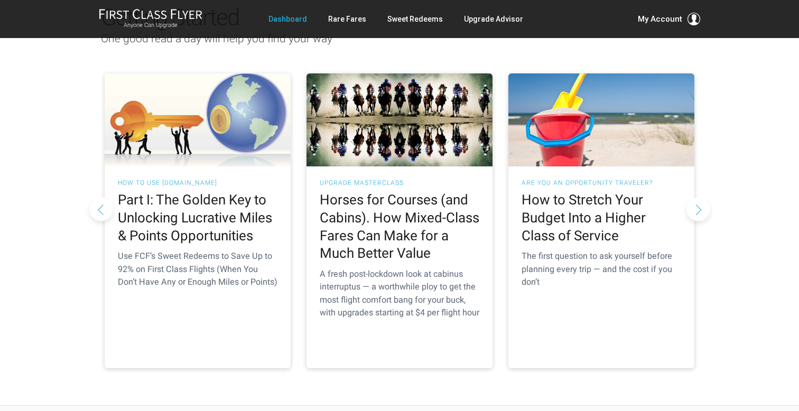  Describe the element at coordinates (400, 183) in the screenshot. I see `h3: UPGRADE MASTERCLASS` at that location.